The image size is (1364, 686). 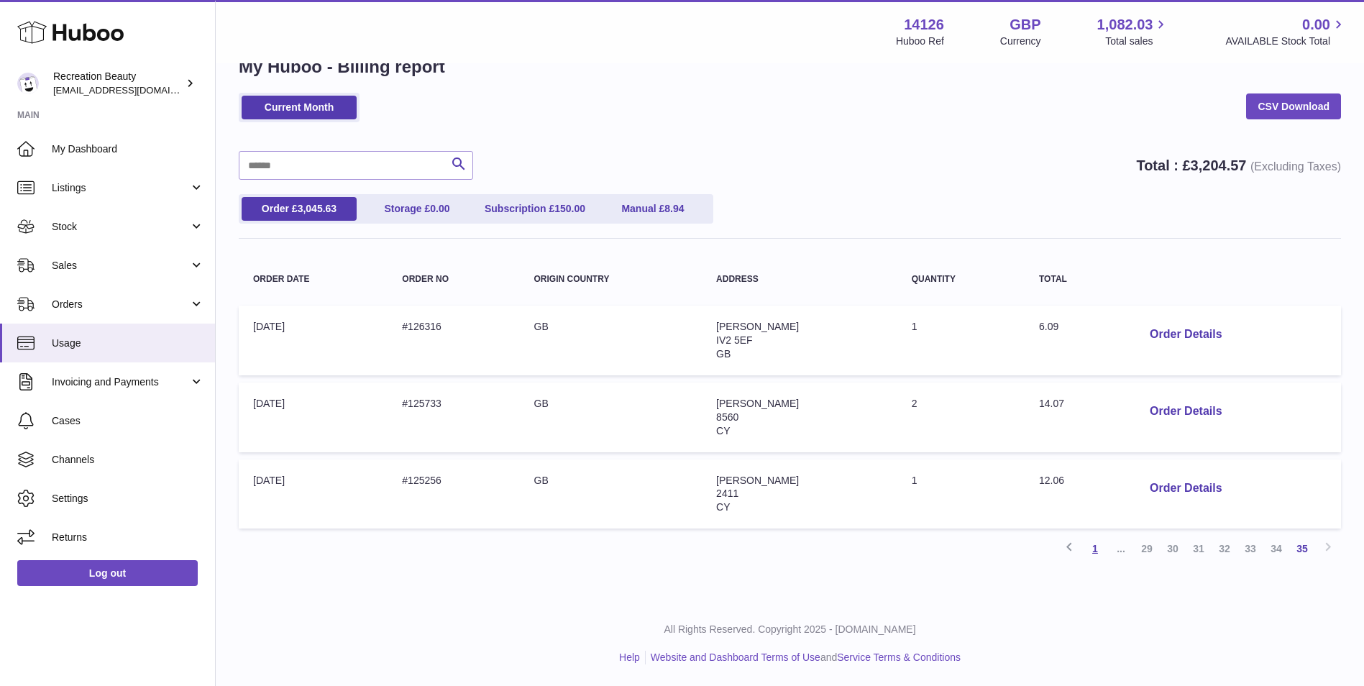 What do you see at coordinates (924, 24) in the screenshot?
I see `strong: 14126` at bounding box center [924, 24].